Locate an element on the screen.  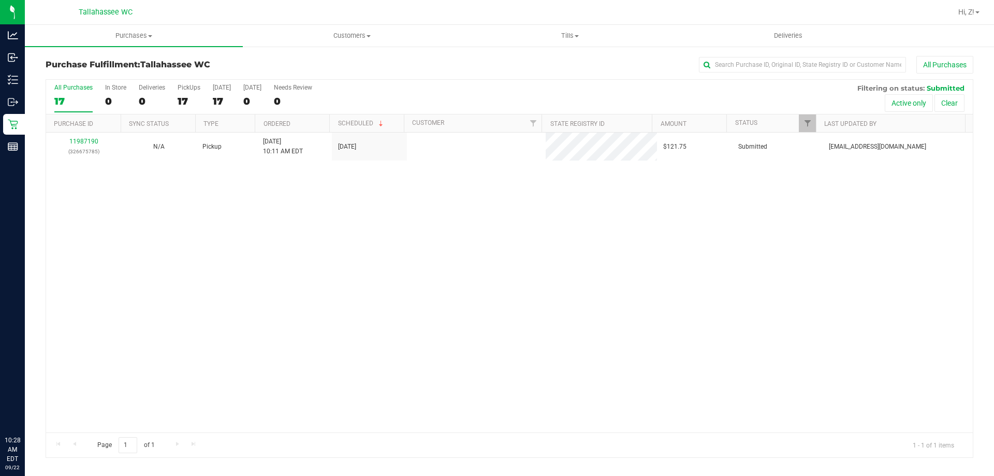
a: Customer is located at coordinates (428, 123).